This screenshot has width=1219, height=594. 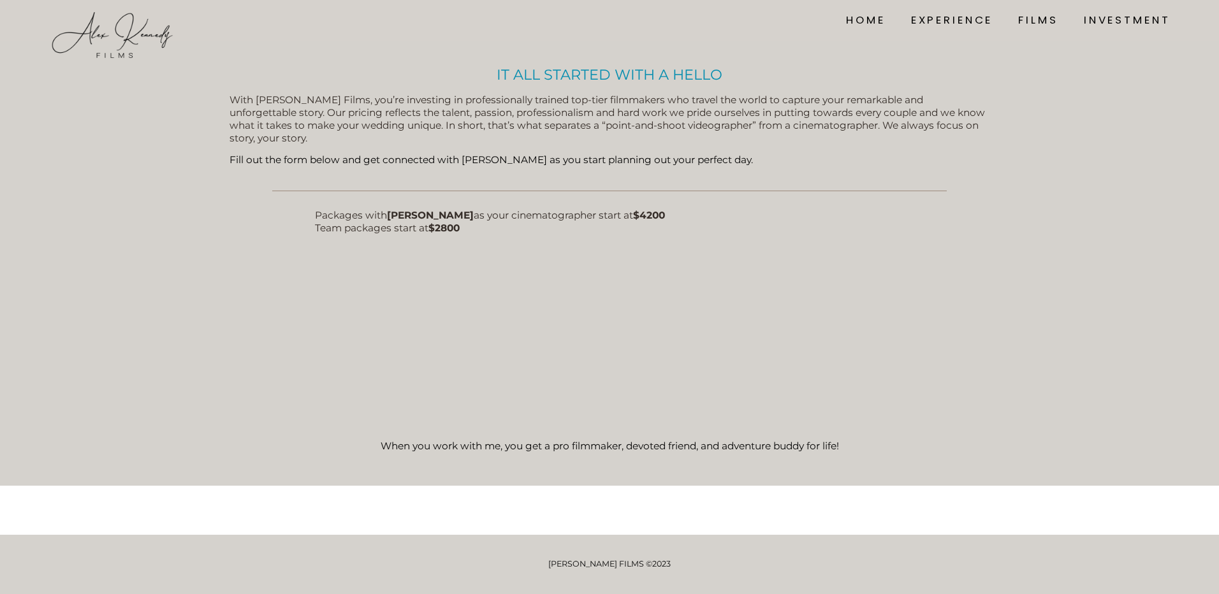 I want to click on strong: $2800, so click(x=444, y=228).